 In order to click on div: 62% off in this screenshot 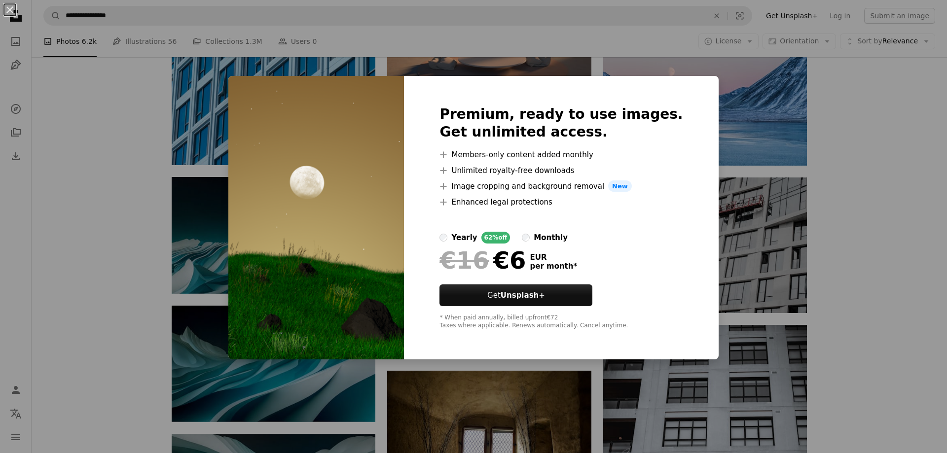, I will do `click(496, 238)`.